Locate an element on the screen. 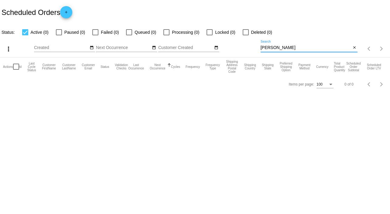 The height and width of the screenshot is (214, 390). div: 0 of 0 is located at coordinates (349, 84).